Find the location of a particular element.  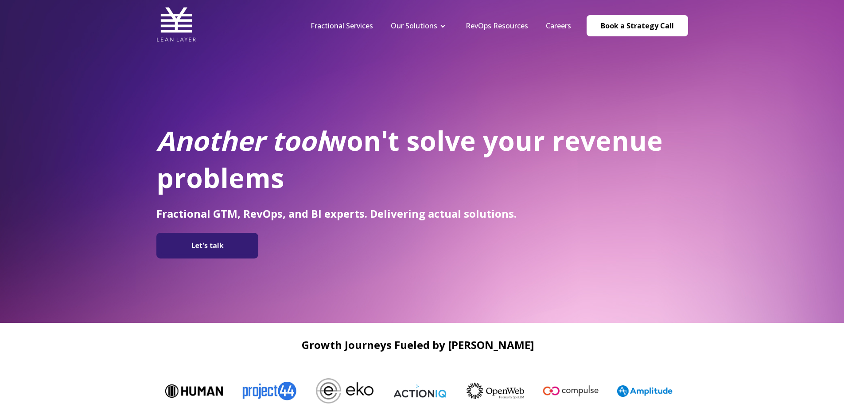

a: Our Solutions is located at coordinates (414, 26).